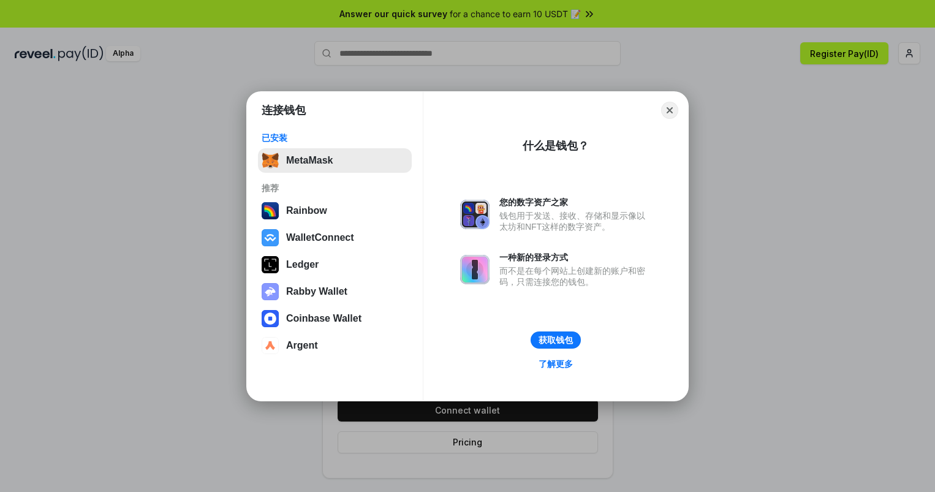 This screenshot has height=492, width=935. What do you see at coordinates (556, 364) in the screenshot?
I see `a: 了解更多` at bounding box center [556, 364].